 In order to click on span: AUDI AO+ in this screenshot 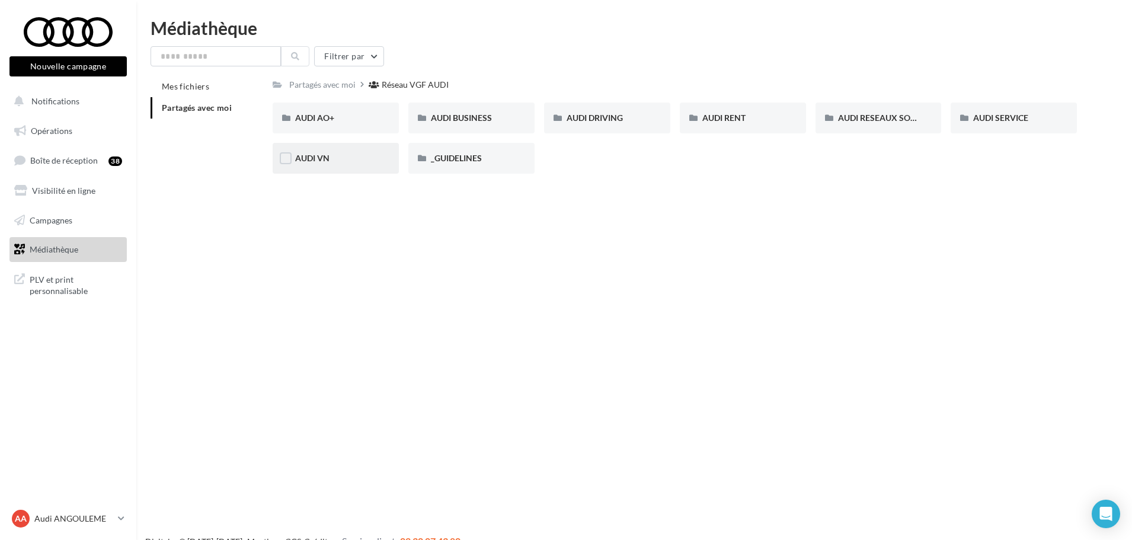, I will do `click(315, 117)`.